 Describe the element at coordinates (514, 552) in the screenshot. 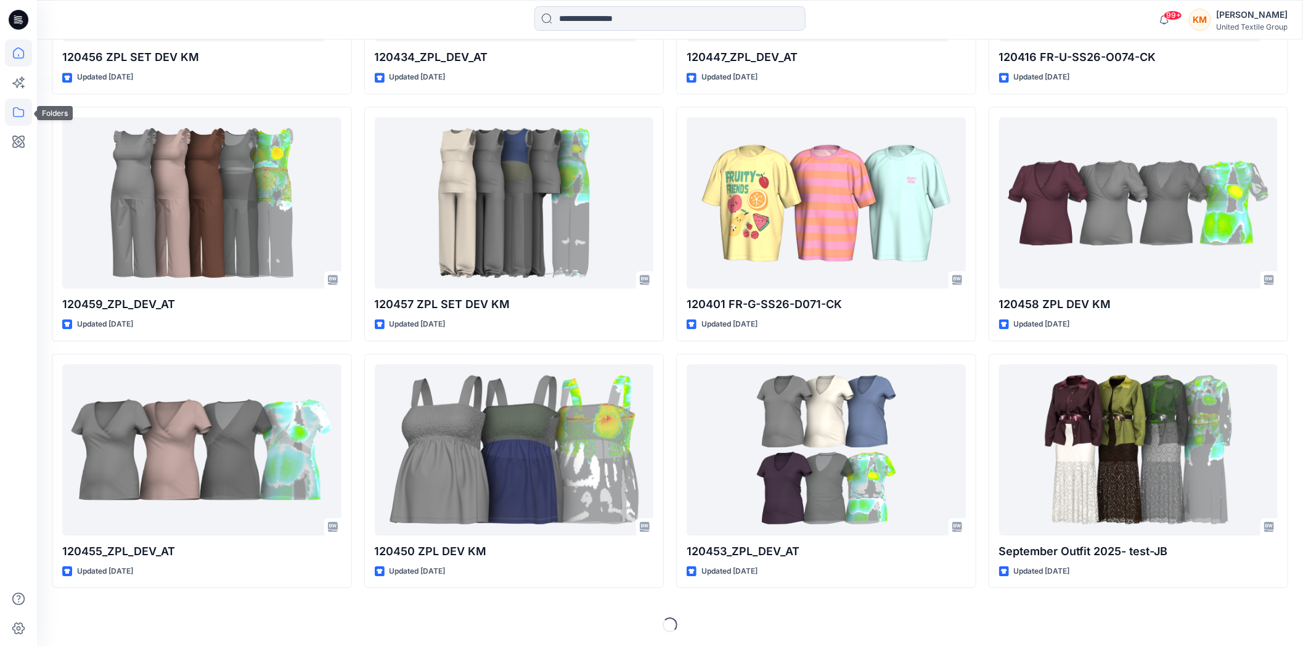

I see `p: 120450 ZPL DEV KM` at that location.